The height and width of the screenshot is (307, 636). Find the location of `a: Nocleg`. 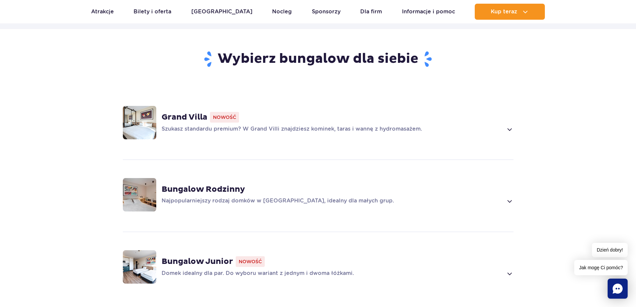

a: Nocleg is located at coordinates (282, 12).